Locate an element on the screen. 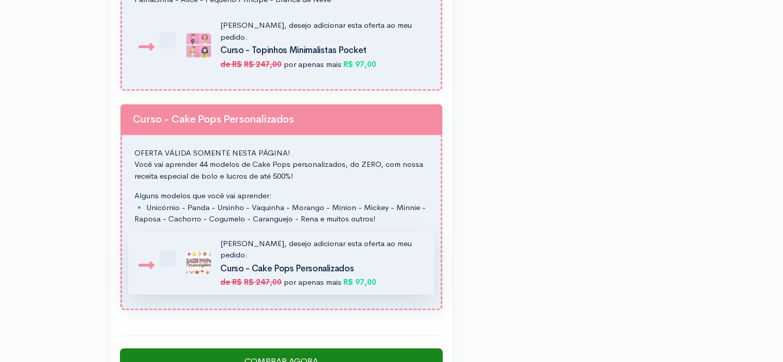  p: Alguns modelos que você vai aprender: 🔹 Unicórnio - Panda - Ursinho - Vaquinha - Morango - Minion... is located at coordinates (281, 208).